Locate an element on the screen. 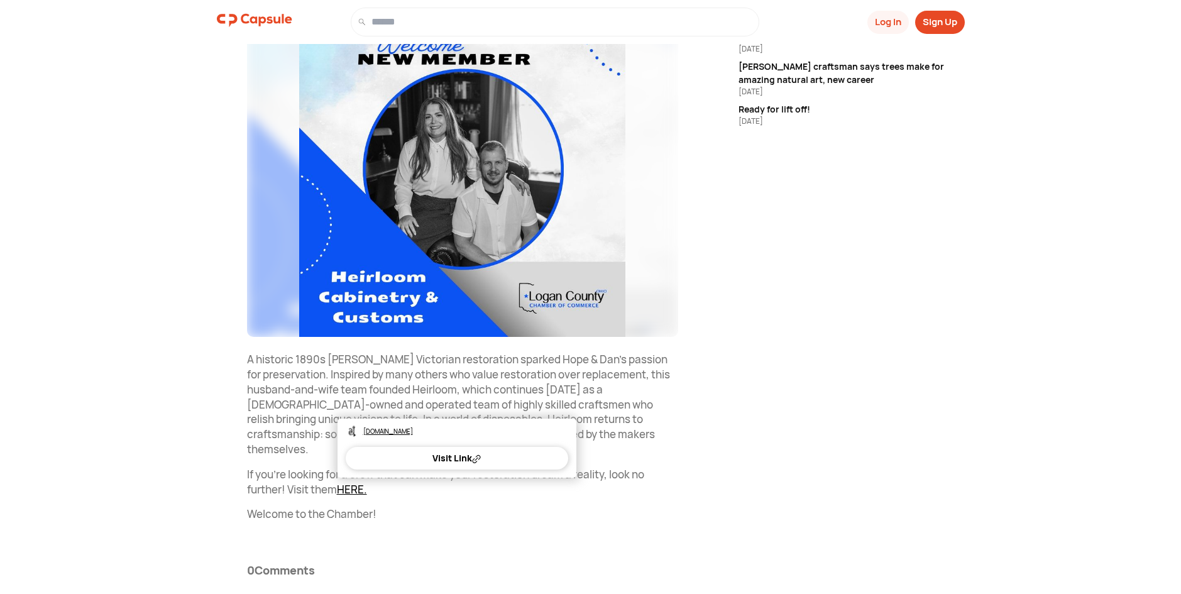 This screenshot has width=1181, height=594. div: Ready for lift off! is located at coordinates (851, 109).